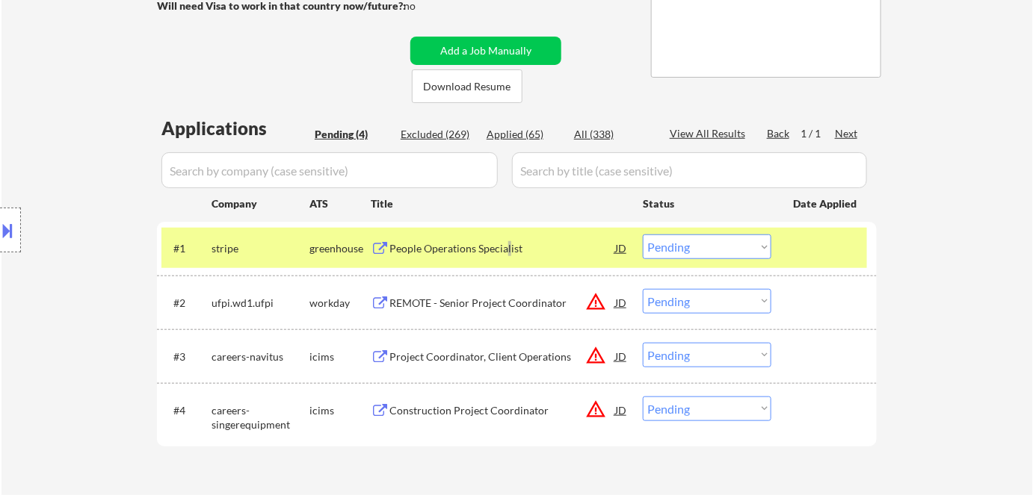 The height and width of the screenshot is (495, 1033). Describe the element at coordinates (340, 249) in the screenshot. I see `div: greenhouse` at that location.